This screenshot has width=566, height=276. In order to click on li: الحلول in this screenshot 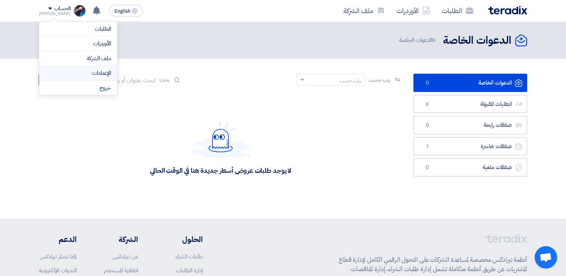, I will do `click(182, 240)`.